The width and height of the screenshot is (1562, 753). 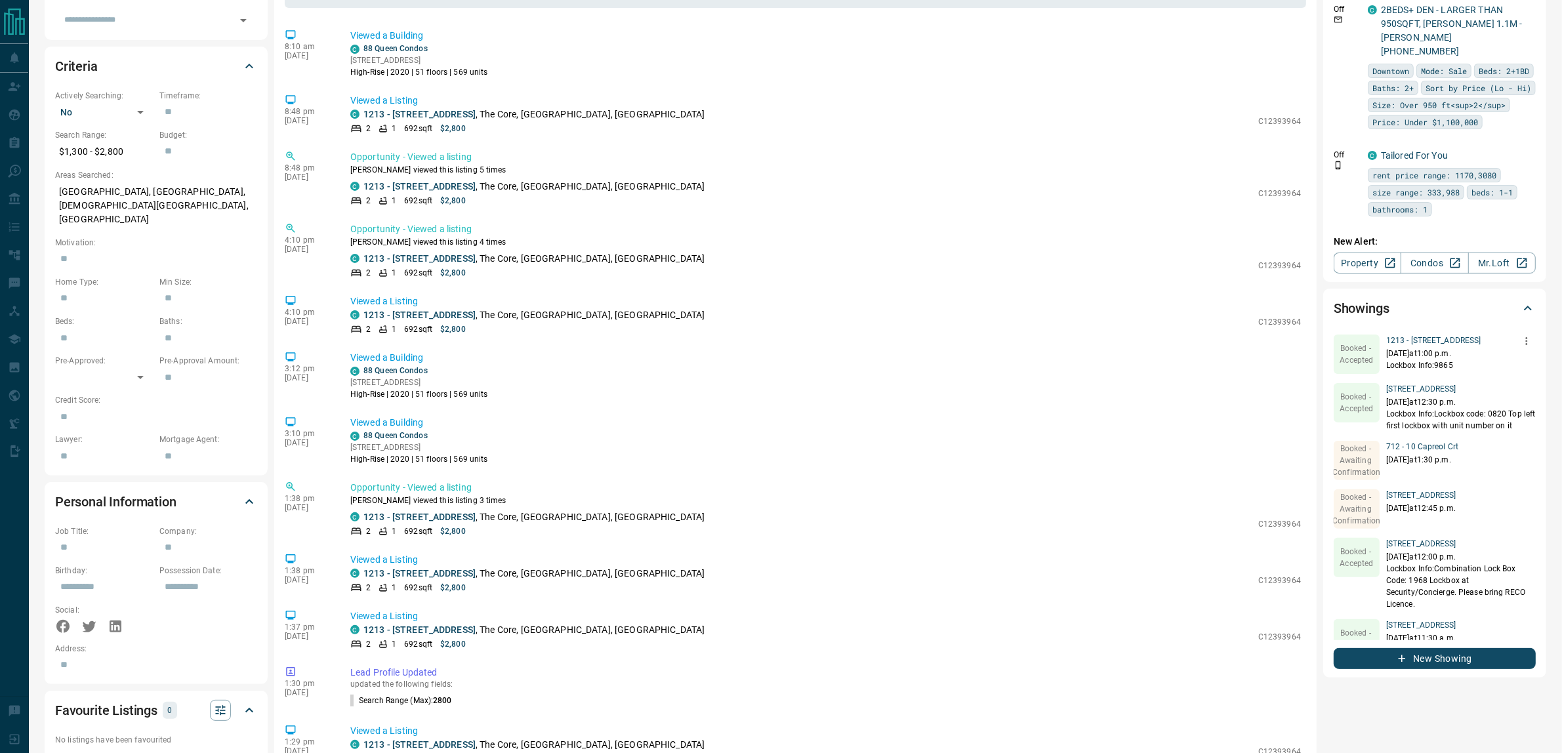 What do you see at coordinates (104, 112) in the screenshot?
I see `div: No` at bounding box center [104, 112].